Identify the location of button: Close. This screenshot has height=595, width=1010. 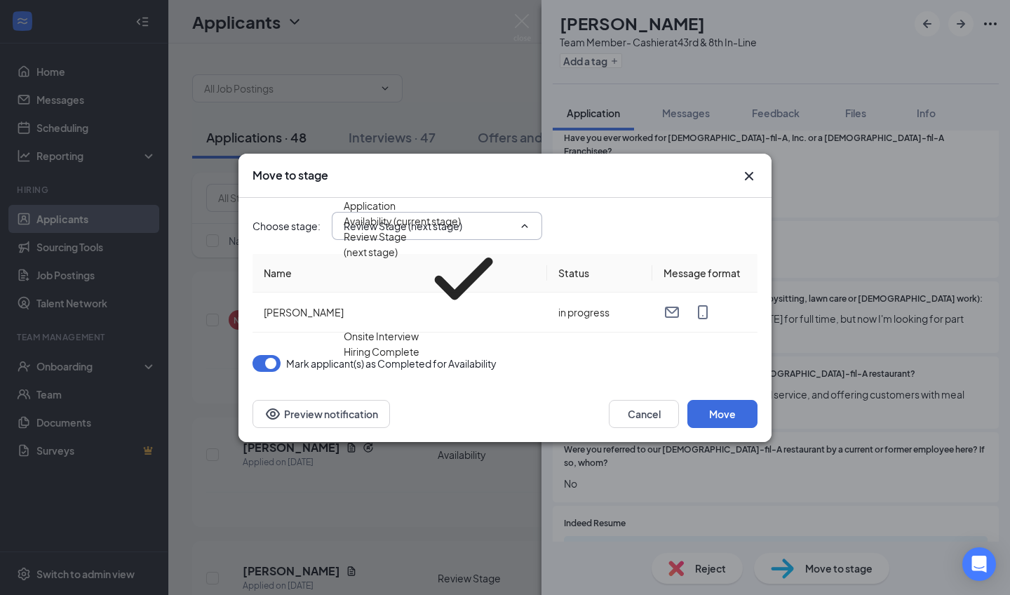
(749, 176).